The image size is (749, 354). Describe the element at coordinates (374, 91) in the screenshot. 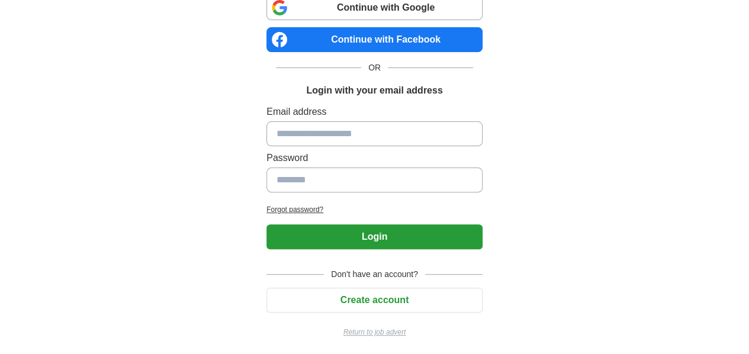

I see `h1: Login with your email address` at that location.